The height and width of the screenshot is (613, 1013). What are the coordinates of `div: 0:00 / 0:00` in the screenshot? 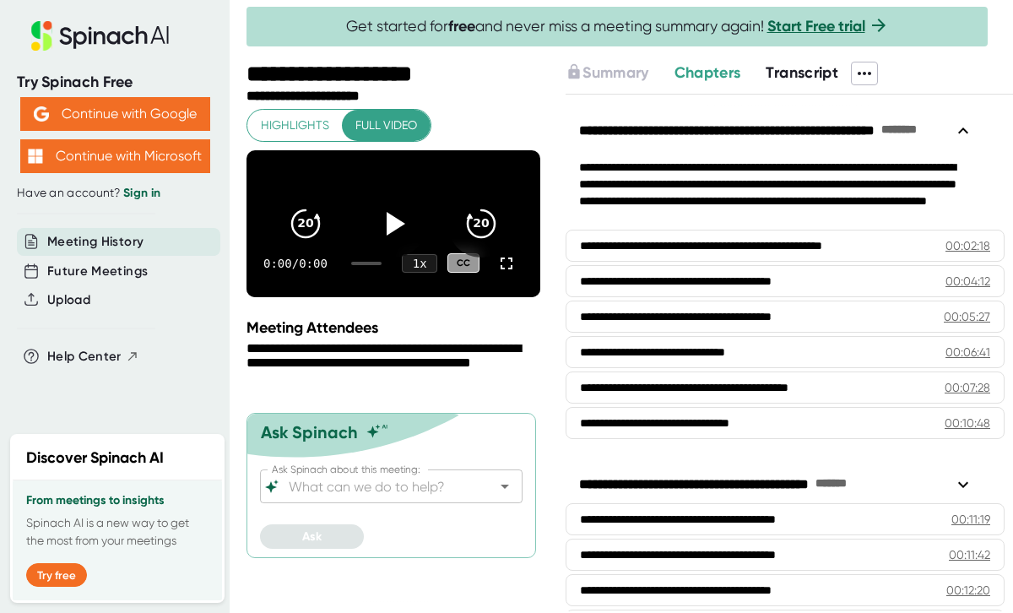 It's located at (297, 263).